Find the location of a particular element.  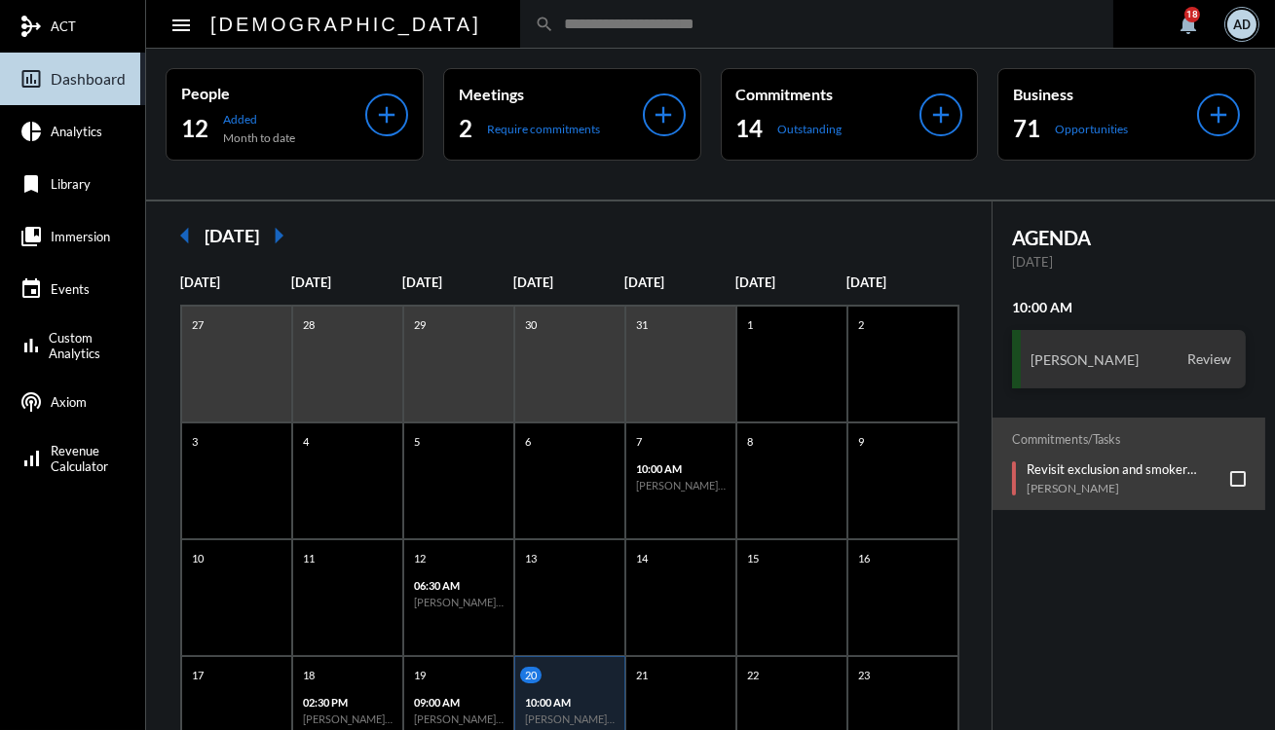

span: Events is located at coordinates (70, 289).